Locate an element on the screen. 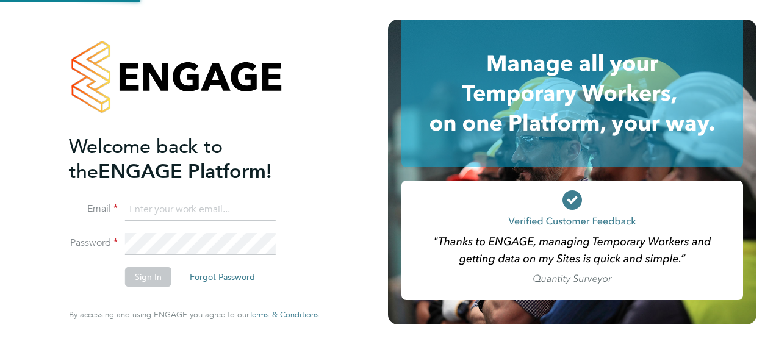 The width and height of the screenshot is (776, 344). label: Email is located at coordinates (93, 209).